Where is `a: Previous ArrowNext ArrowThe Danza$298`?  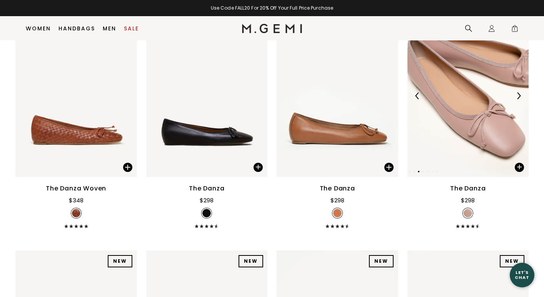 a: Previous ArrowNext ArrowThe Danza$298 is located at coordinates (469, 123).